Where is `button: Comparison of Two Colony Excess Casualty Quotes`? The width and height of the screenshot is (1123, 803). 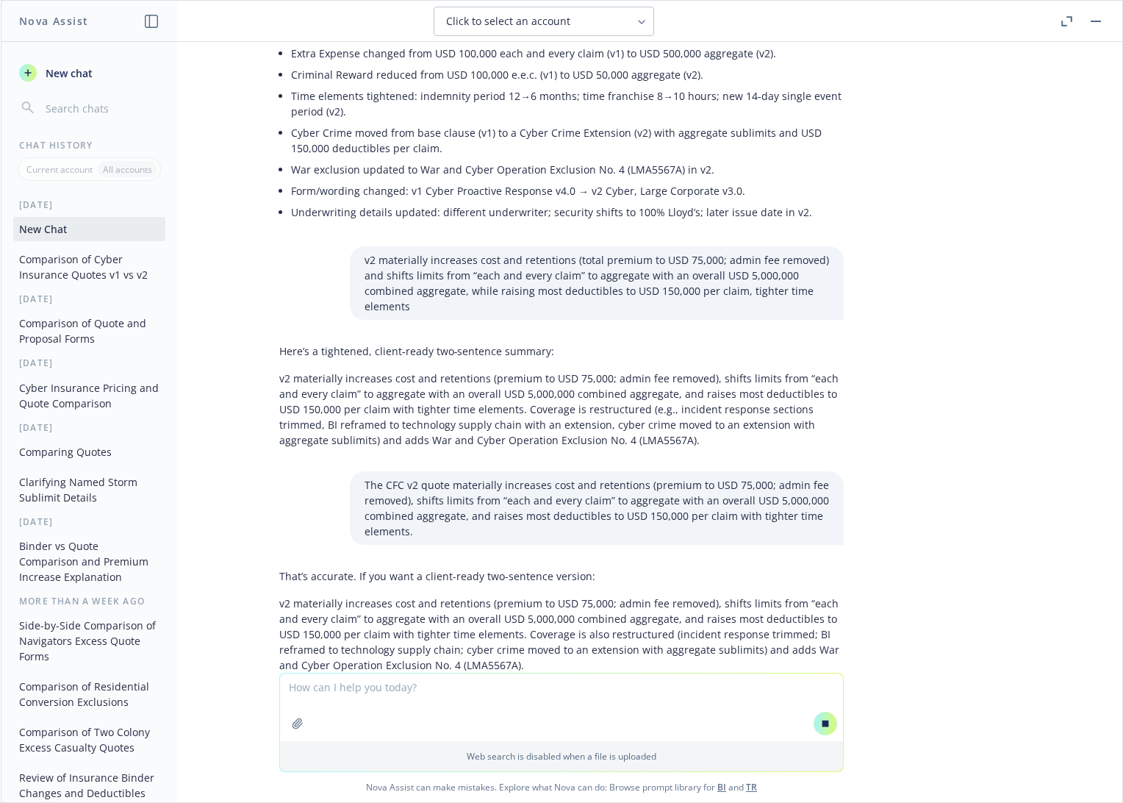 button: Comparison of Two Colony Excess Casualty Quotes is located at coordinates (89, 739).